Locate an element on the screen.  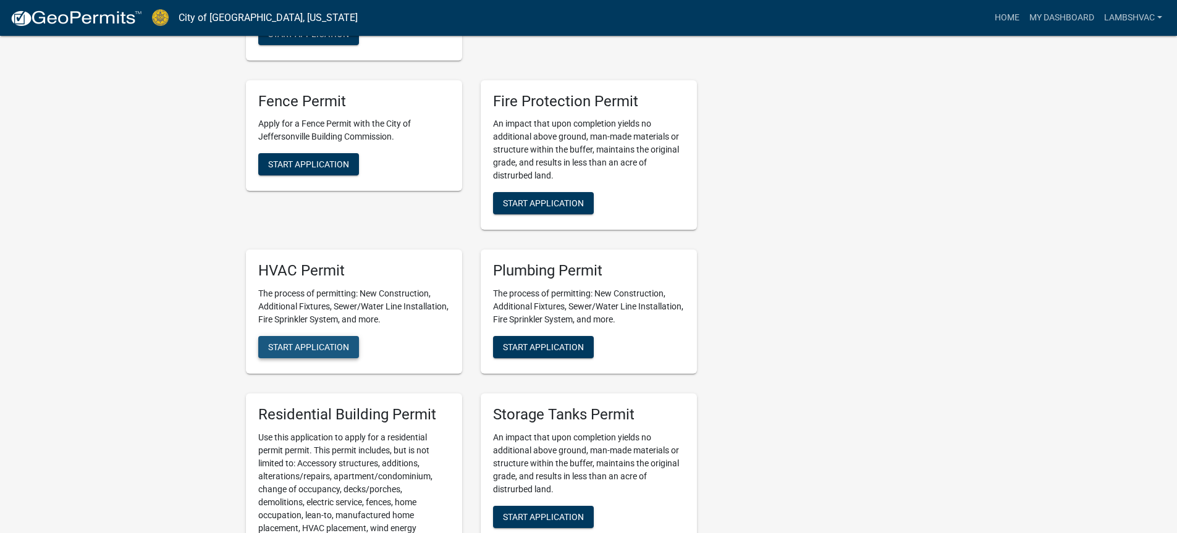
h5: HVAC Permit is located at coordinates (354, 271).